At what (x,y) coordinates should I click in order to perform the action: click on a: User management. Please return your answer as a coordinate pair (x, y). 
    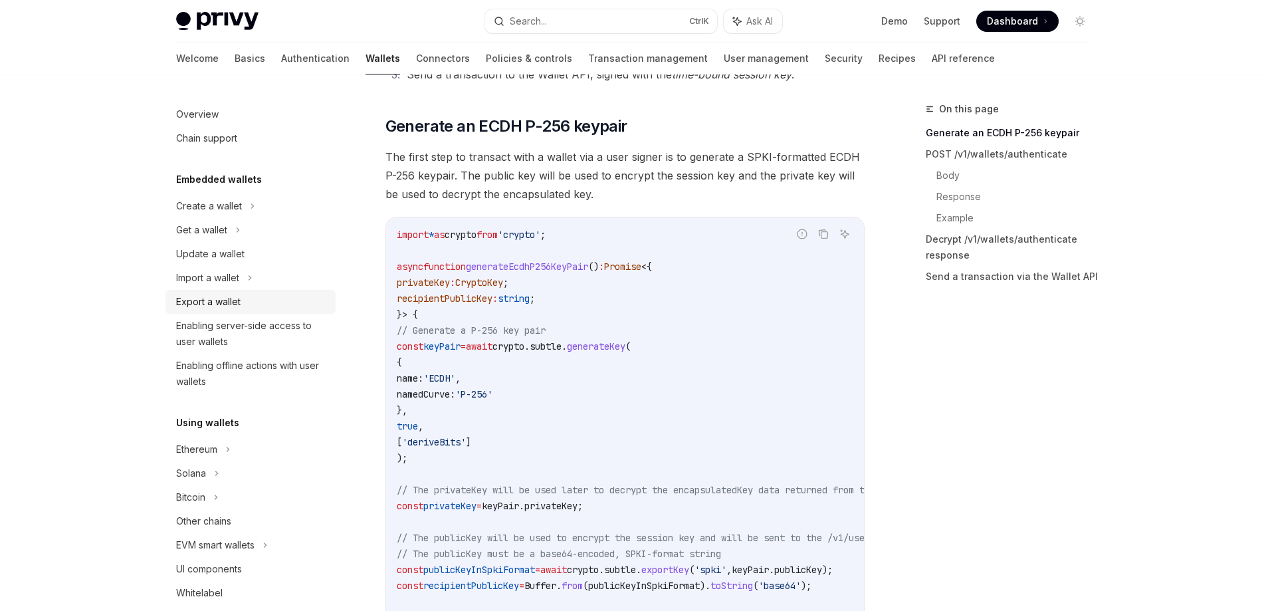
    Looking at the image, I should click on (766, 58).